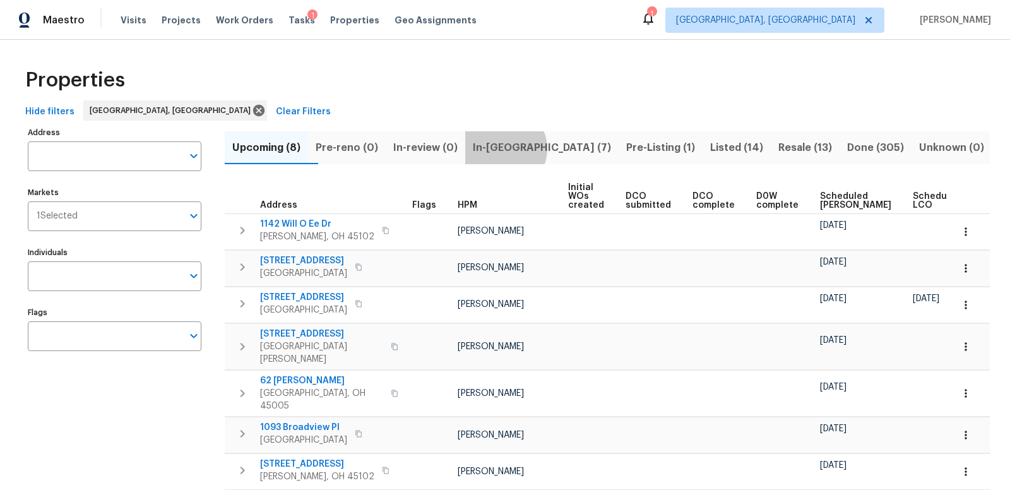 The image size is (1010, 490). What do you see at coordinates (804, 148) in the screenshot?
I see `span: Resale (13)` at bounding box center [804, 148].